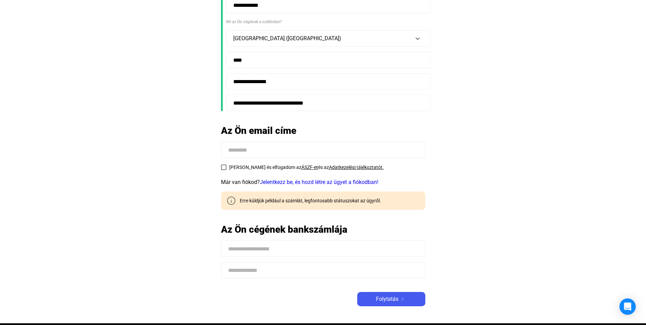  Describe the element at coordinates (387, 299) in the screenshot. I see `span: Folytatás` at that location.